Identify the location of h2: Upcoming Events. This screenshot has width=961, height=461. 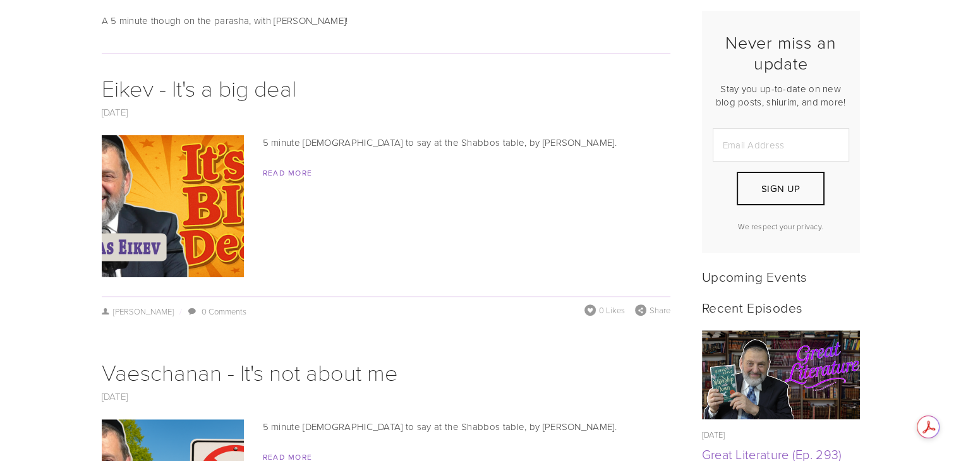
(781, 276).